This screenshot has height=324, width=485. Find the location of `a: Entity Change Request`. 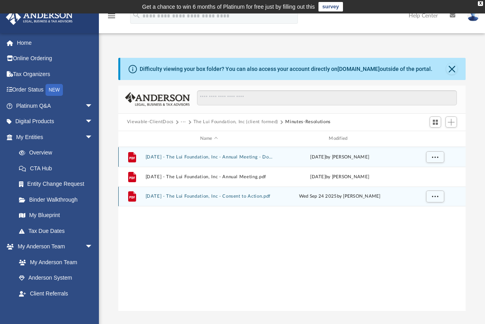

a: Entity Change Request is located at coordinates (58, 184).